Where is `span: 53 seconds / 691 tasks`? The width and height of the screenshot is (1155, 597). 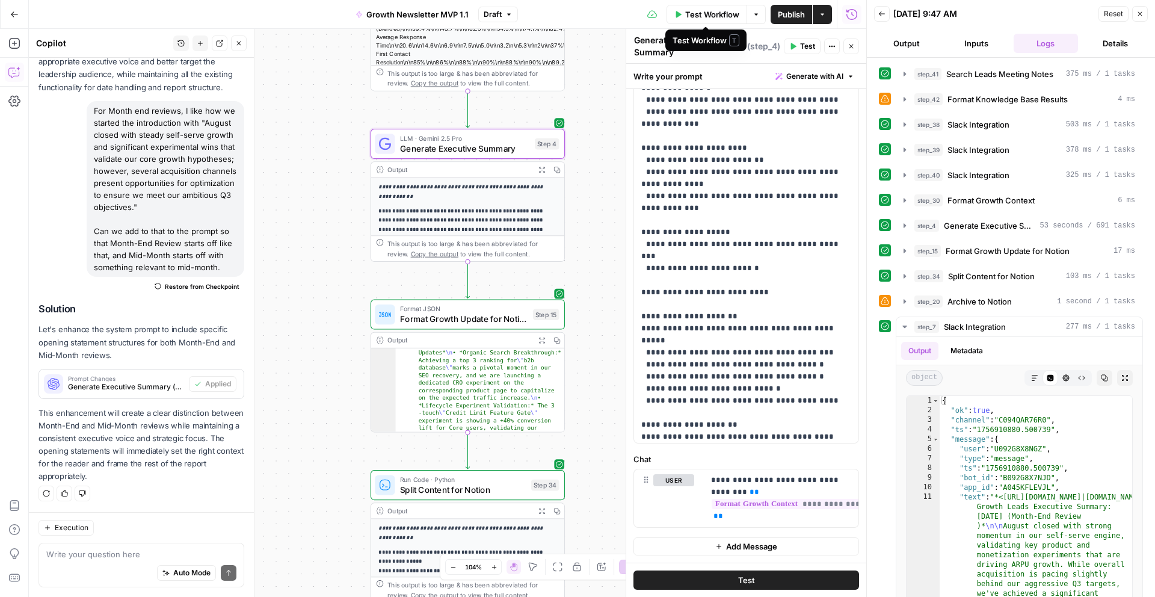
span: 53 seconds / 691 tasks is located at coordinates (1087, 226).